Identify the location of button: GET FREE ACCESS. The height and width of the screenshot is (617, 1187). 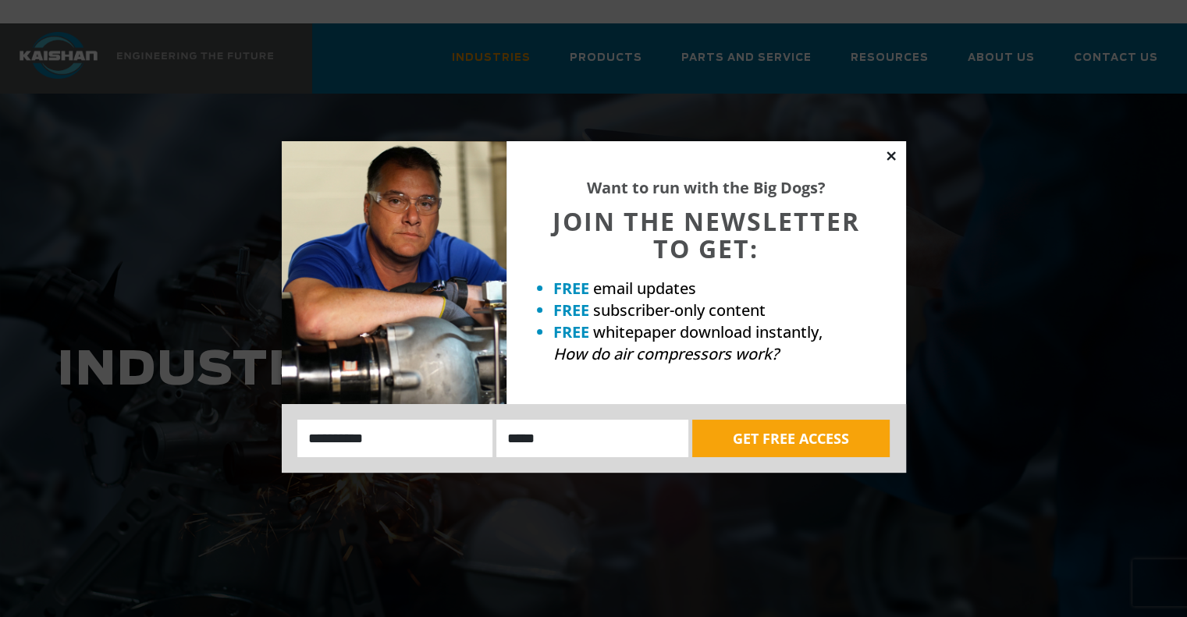
(790, 438).